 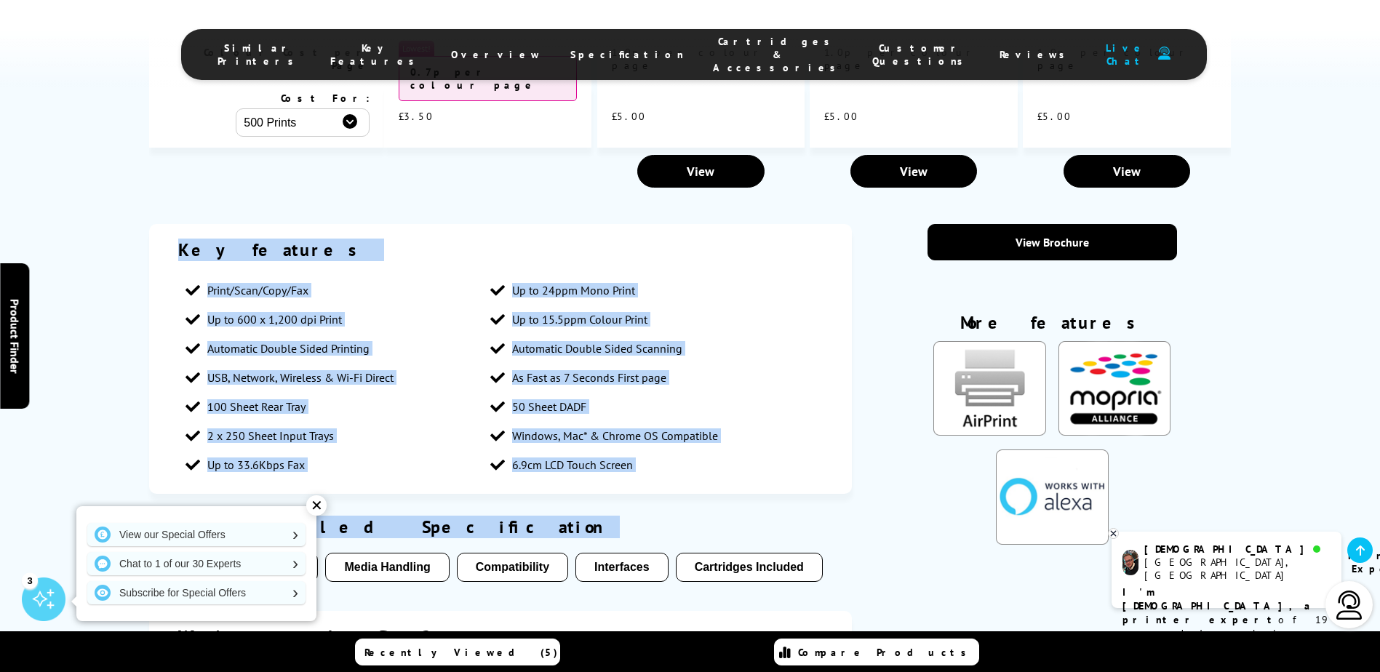 I want to click on span: Up to 33.6Kbps Fax, so click(x=256, y=465).